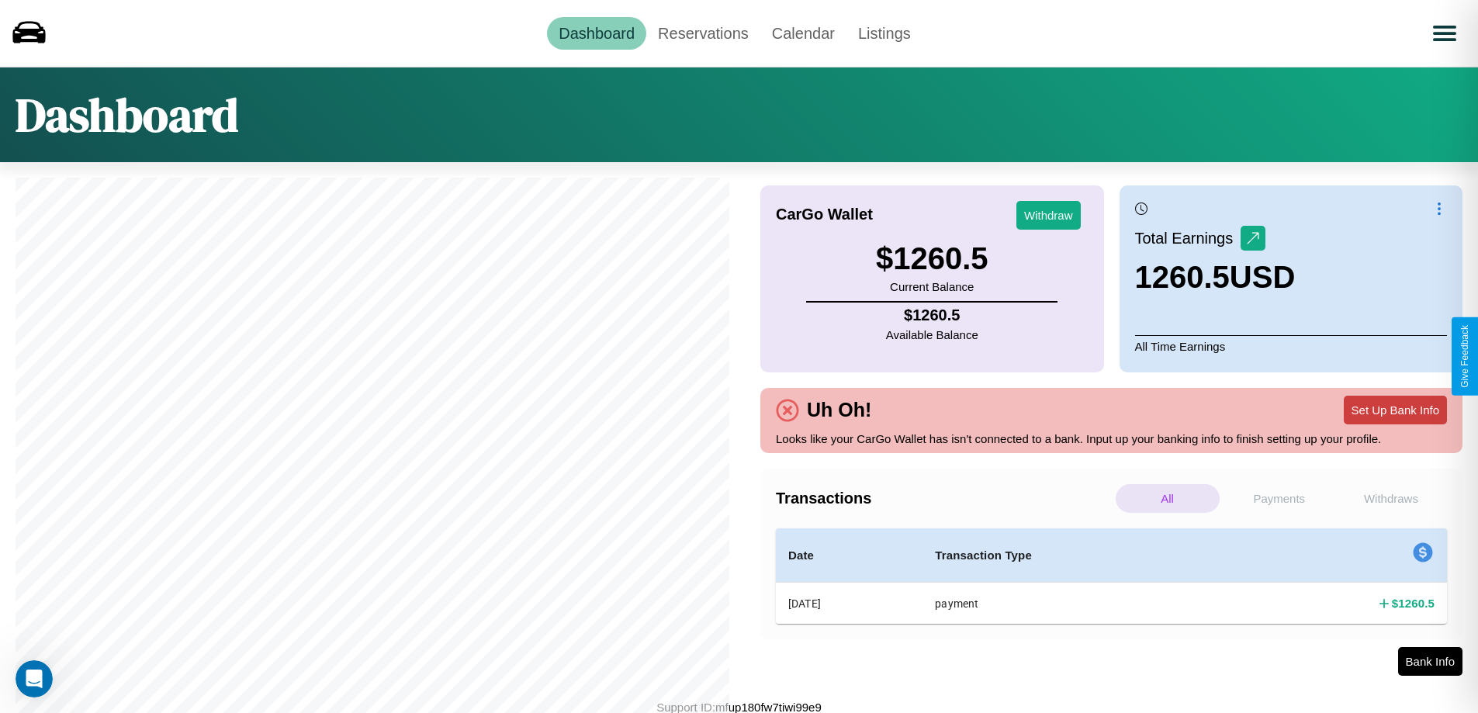 The width and height of the screenshot is (1478, 713). Describe the element at coordinates (1291, 346) in the screenshot. I see `p: All Time Earnings` at that location.